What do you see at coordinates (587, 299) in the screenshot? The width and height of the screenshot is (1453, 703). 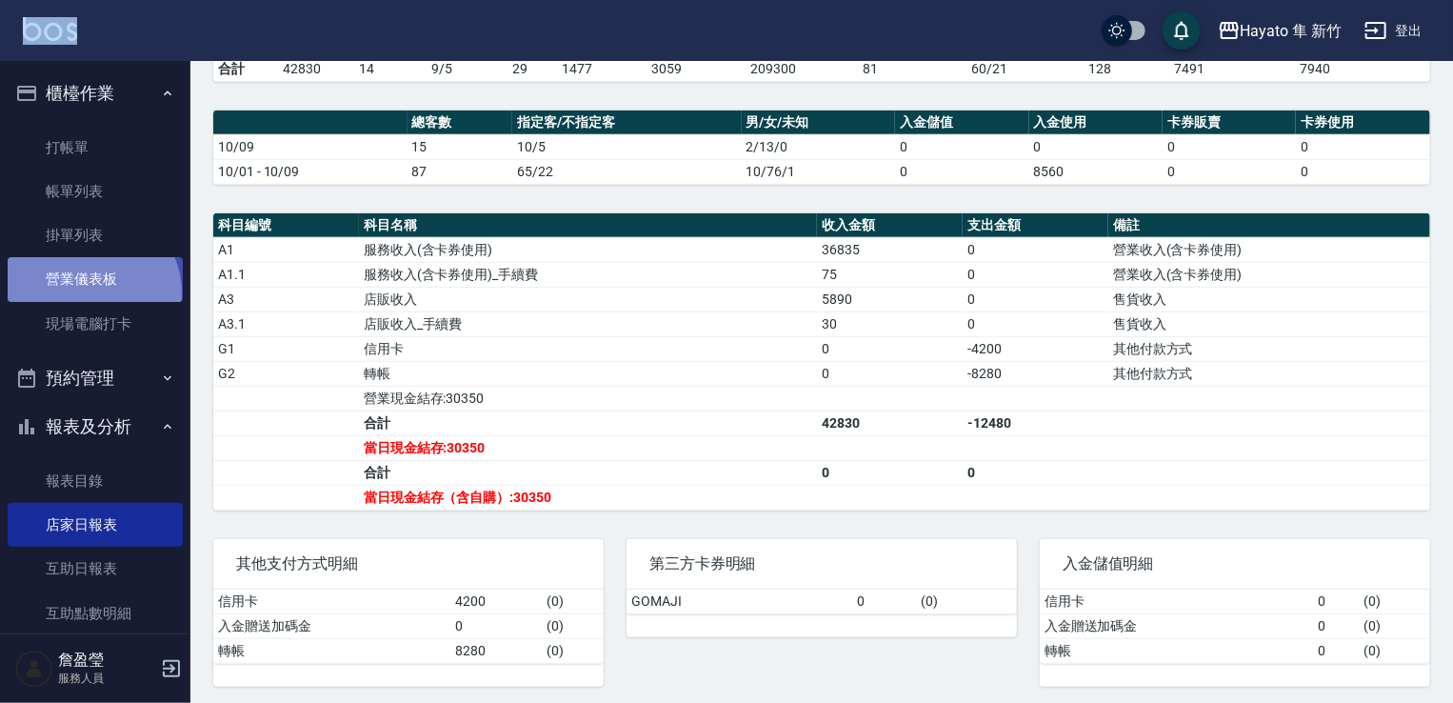 I see `td: 店販收入` at bounding box center [587, 299].